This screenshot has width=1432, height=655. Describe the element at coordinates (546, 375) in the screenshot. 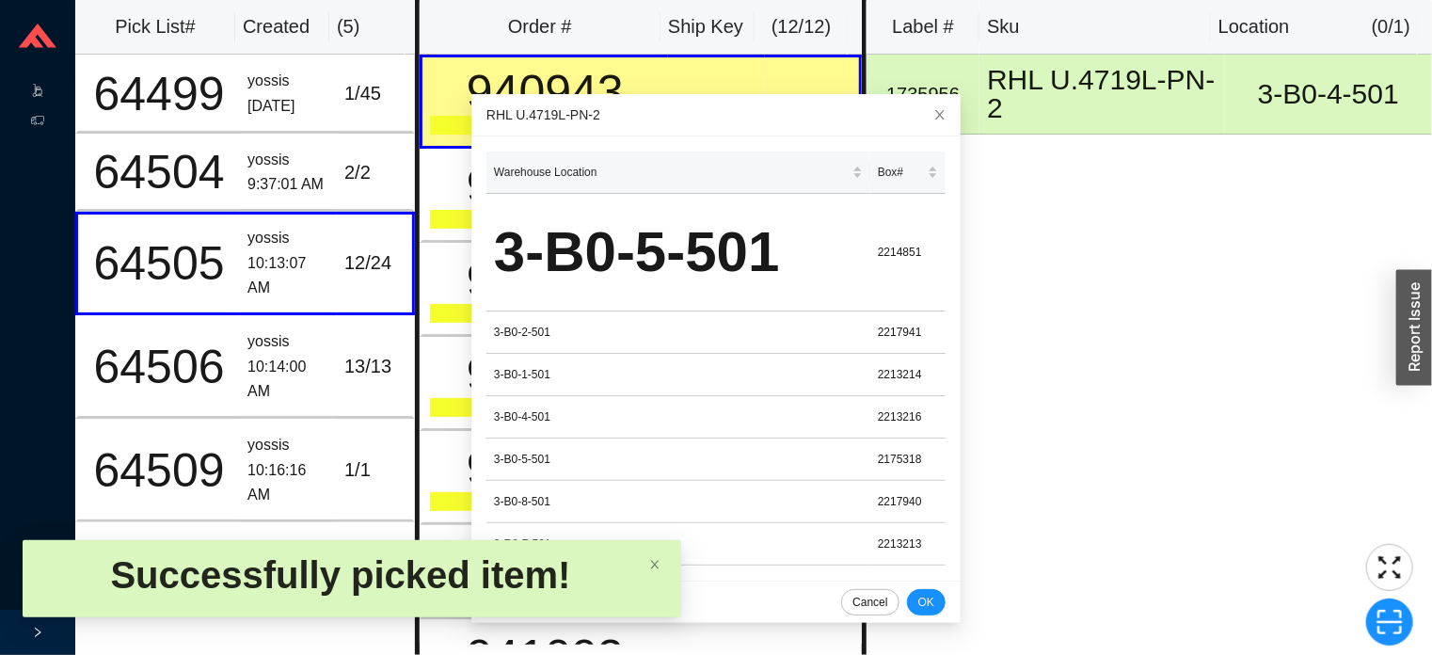

I see `div: 940998` at that location.